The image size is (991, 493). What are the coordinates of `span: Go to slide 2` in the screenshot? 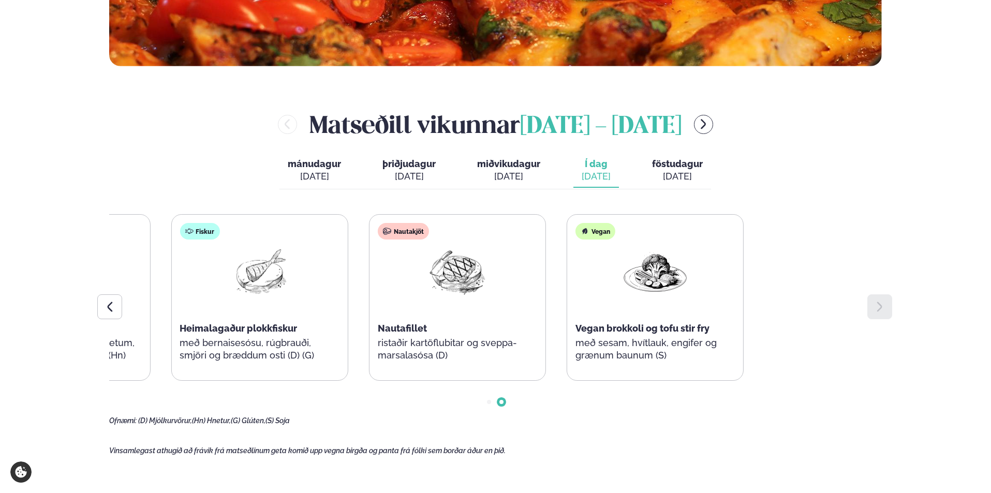 It's located at (501, 402).